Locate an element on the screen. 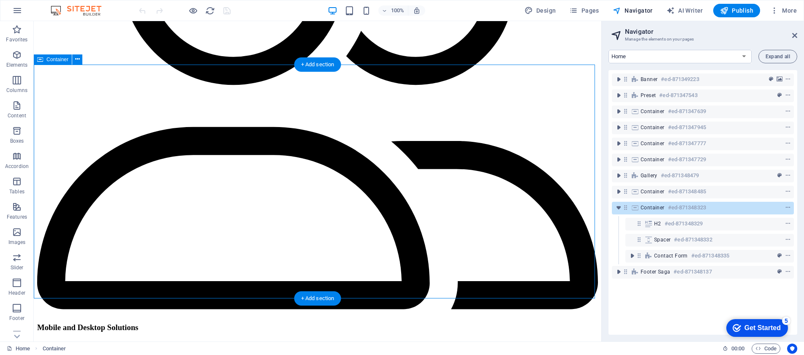 The image size is (804, 355). span: Click to select. Double-click to edit is located at coordinates (54, 349).